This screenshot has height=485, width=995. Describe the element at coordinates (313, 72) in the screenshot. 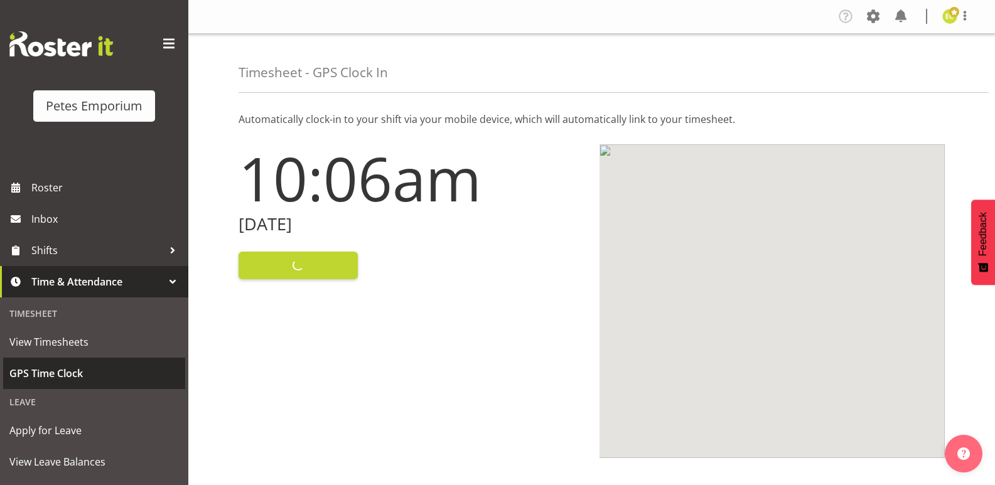

I see `h4: Timesheet - GPS Clock In` at that location.